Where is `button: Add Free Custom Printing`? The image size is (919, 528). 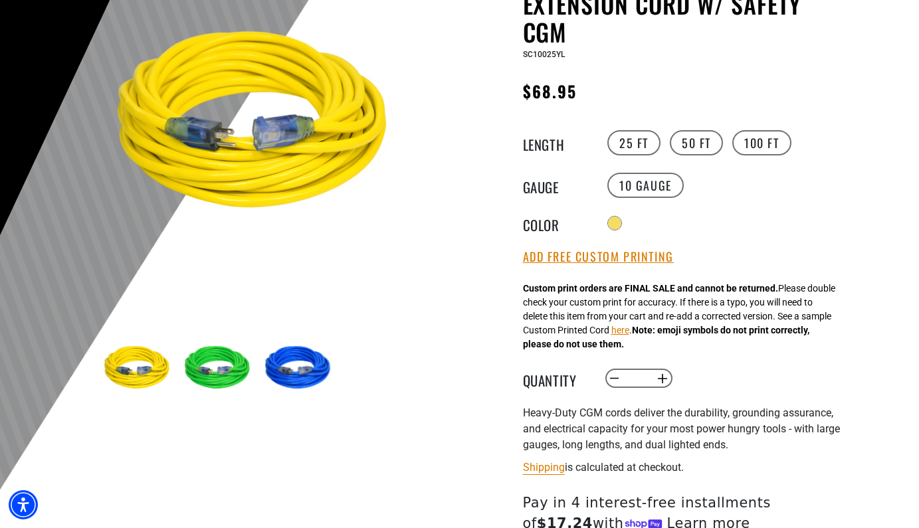 button: Add Free Custom Printing is located at coordinates (598, 257).